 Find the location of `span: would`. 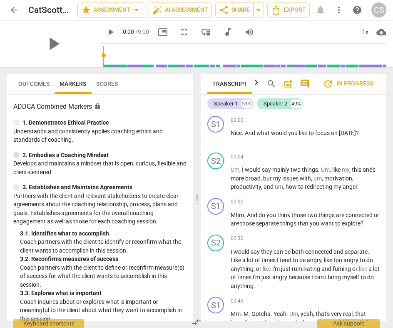

span: would is located at coordinates (279, 133).